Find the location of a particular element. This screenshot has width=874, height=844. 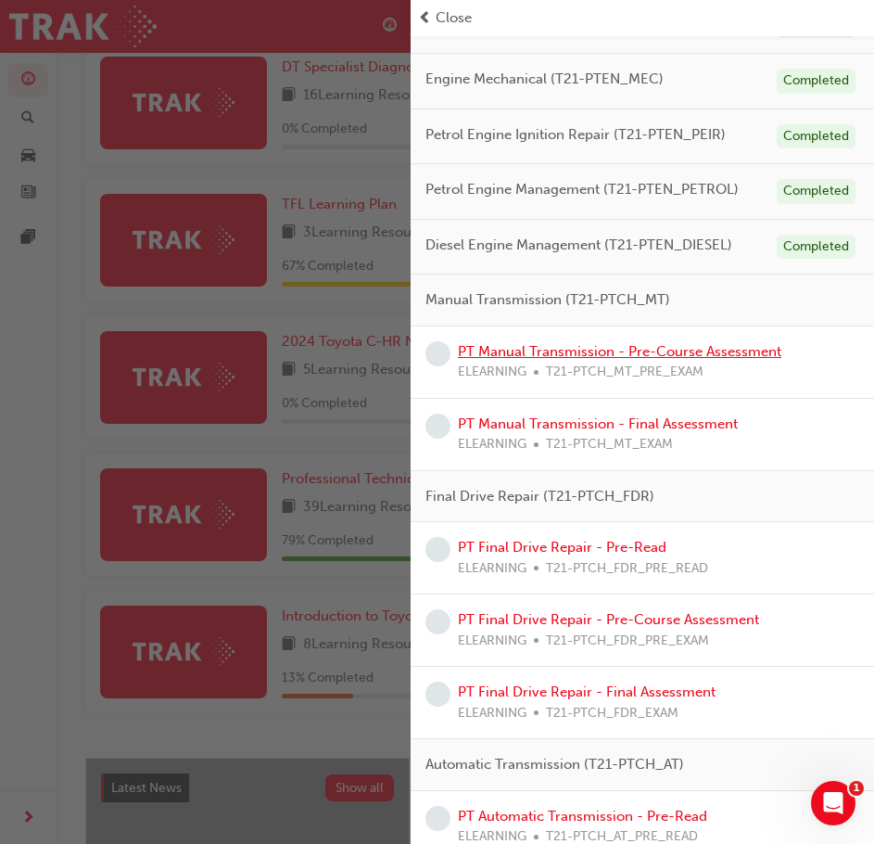

span: Petrol Engine Management (T21-PTEN_PETROL) is located at coordinates (582, 189).